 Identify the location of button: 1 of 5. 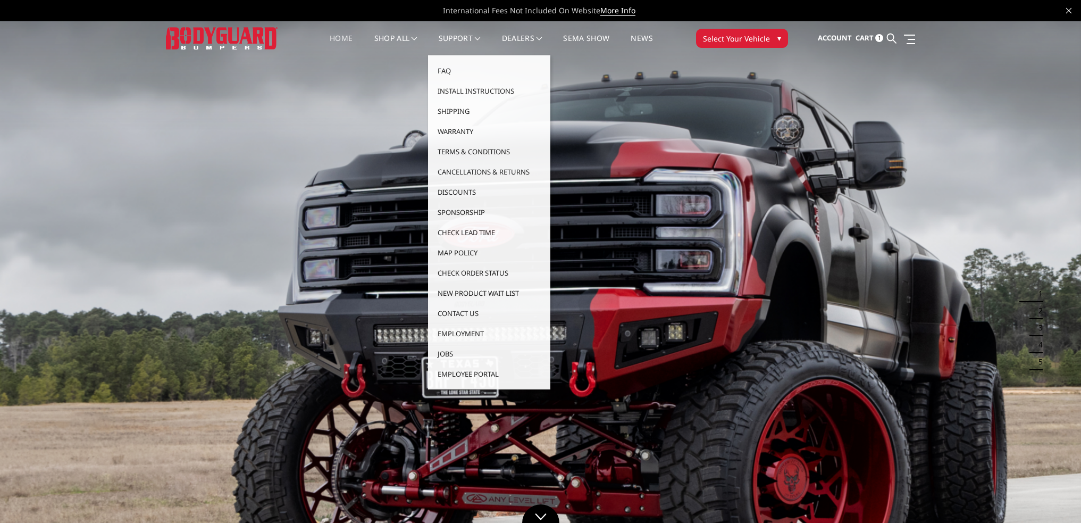
(1037, 293).